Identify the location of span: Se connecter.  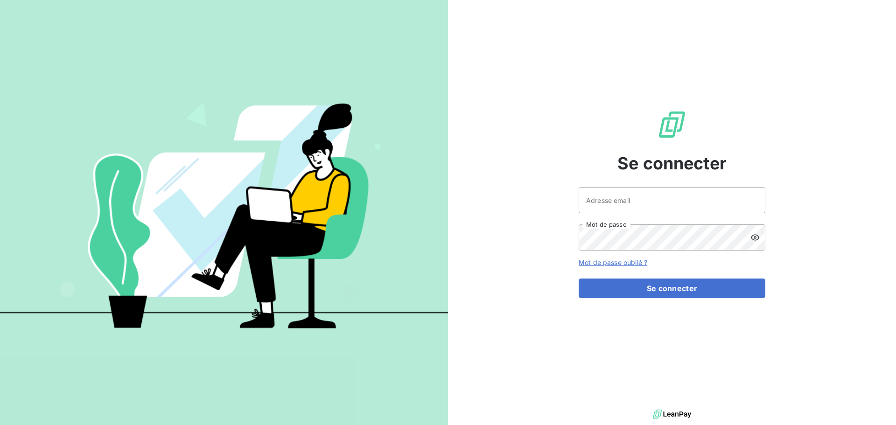
(672, 163).